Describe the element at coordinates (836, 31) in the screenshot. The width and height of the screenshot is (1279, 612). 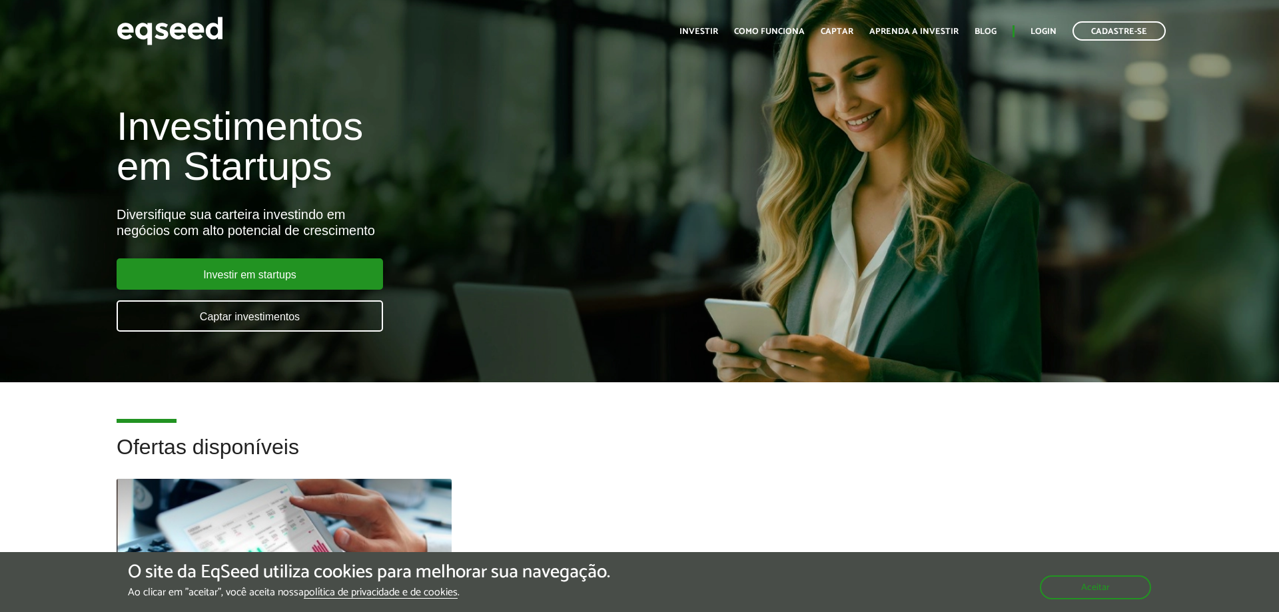
I see `a: Captar` at that location.